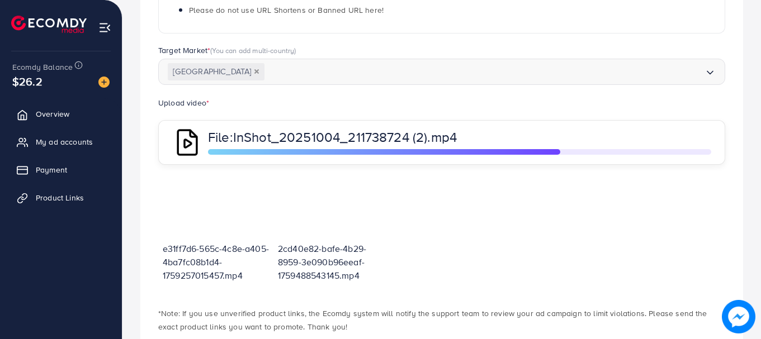  I want to click on span: Overview, so click(53, 114).